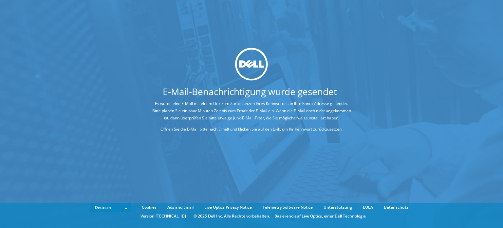  What do you see at coordinates (252, 110) in the screenshot?
I see `p: Es wurde eine E-Mail mit einem Link zum Zurücksetzen Ihres Kennwortes an Ihre Konto-Adresse gesen...` at bounding box center [252, 110].